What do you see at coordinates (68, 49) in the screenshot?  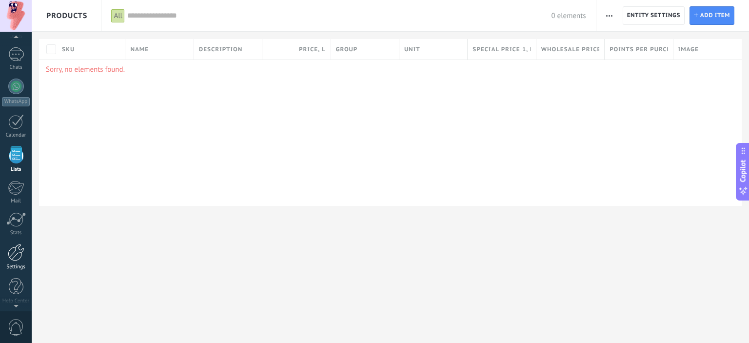 I see `span: SKU` at bounding box center [68, 49].